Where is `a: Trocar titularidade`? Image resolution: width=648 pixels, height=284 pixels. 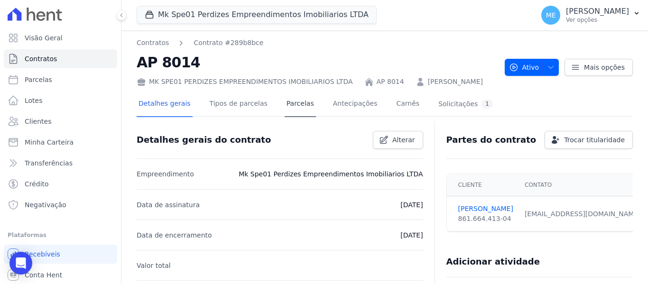
a: Trocar titularidade is located at coordinates (589, 140).